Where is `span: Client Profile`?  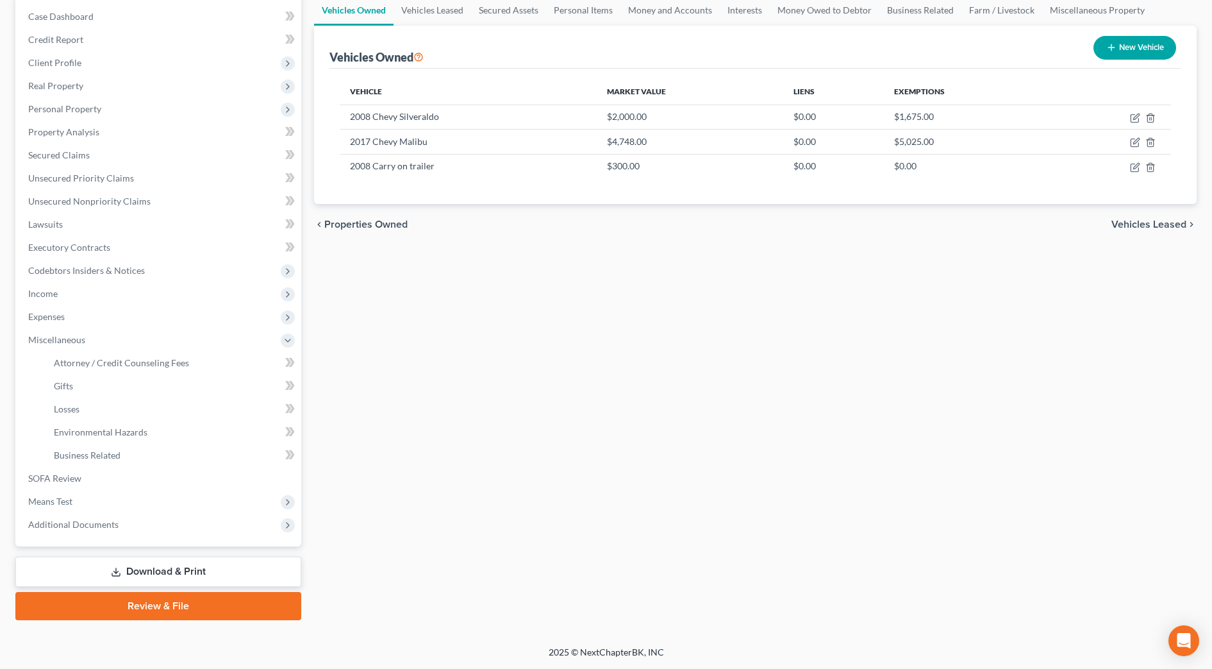 span: Client Profile is located at coordinates (54, 62).